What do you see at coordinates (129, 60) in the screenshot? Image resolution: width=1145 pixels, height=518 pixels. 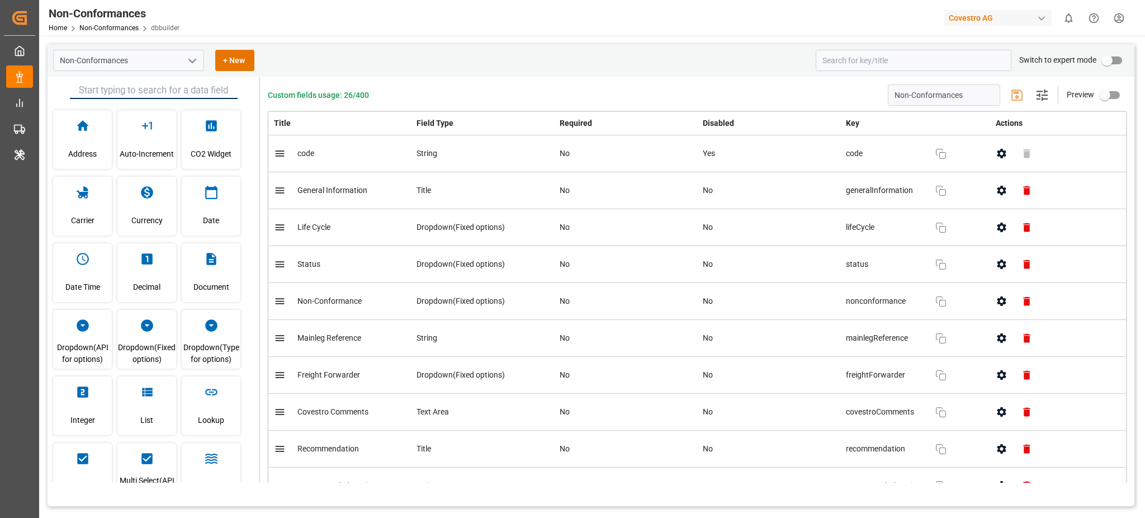 I see `input: Type to search/select` at bounding box center [129, 60].